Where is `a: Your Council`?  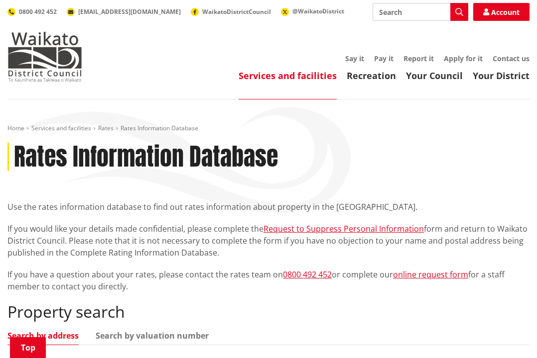 a: Your Council is located at coordinates (434, 76).